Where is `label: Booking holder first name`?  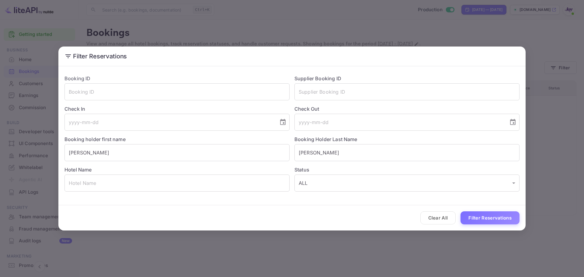 label: Booking holder first name is located at coordinates (95, 139).